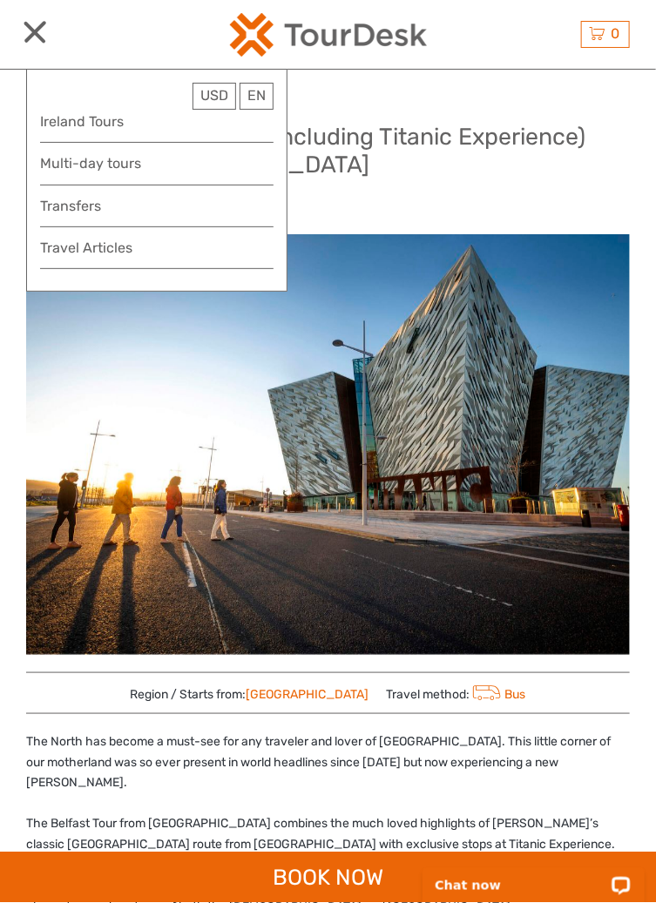  I want to click on button: Open LiveChat chat widget, so click(211, 37).